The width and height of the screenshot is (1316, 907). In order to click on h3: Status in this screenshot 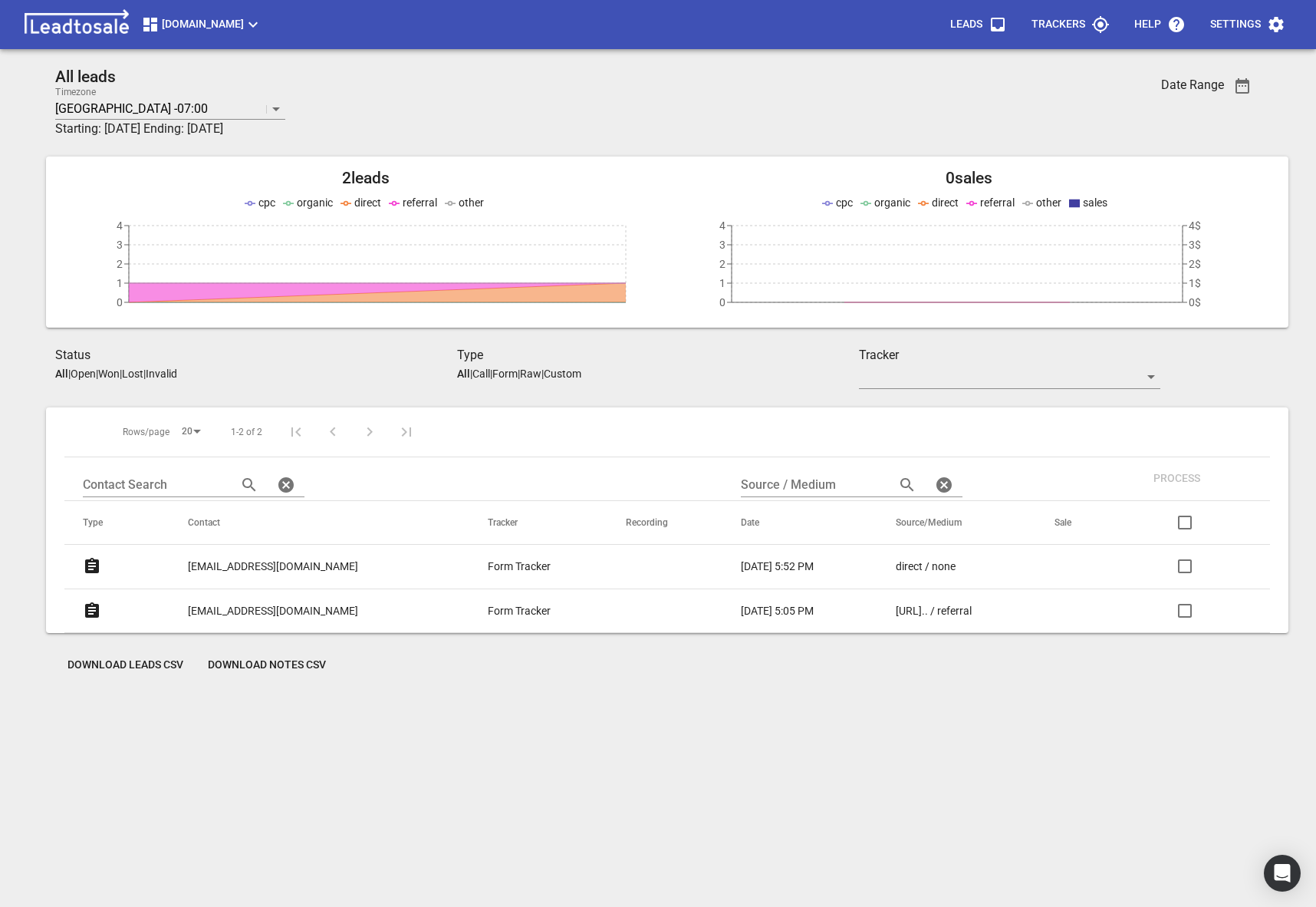, I will do `click(256, 355)`.